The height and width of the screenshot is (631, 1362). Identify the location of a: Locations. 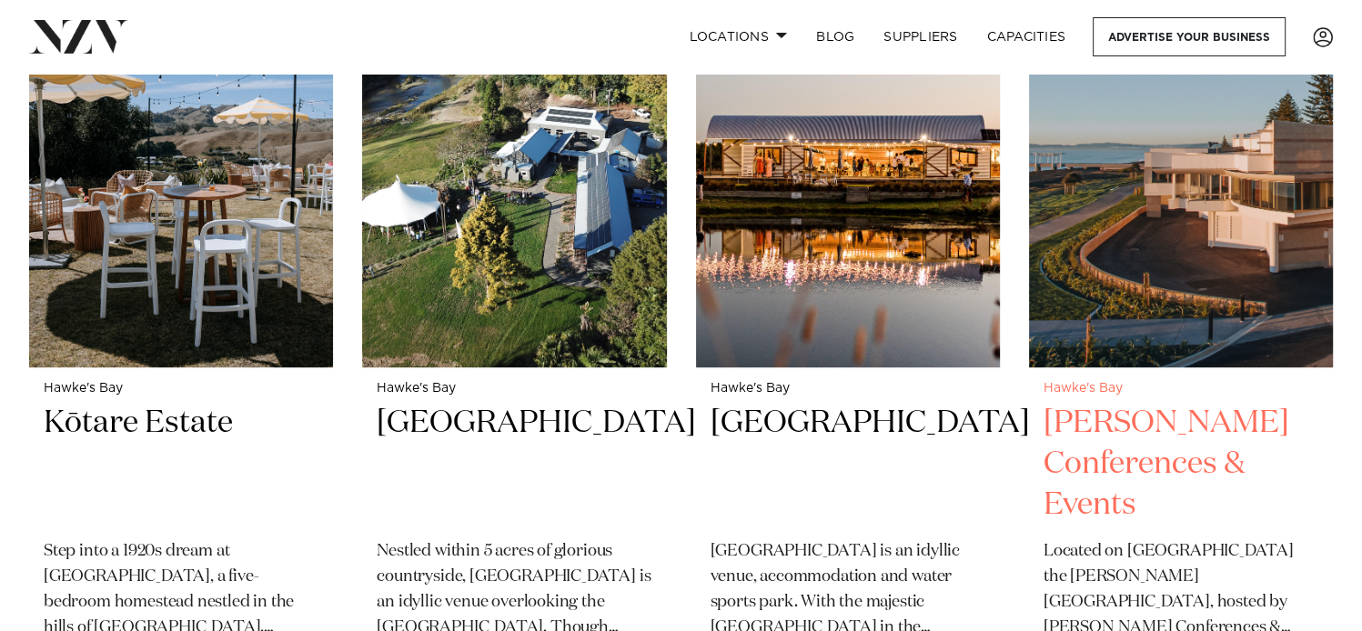
(738, 36).